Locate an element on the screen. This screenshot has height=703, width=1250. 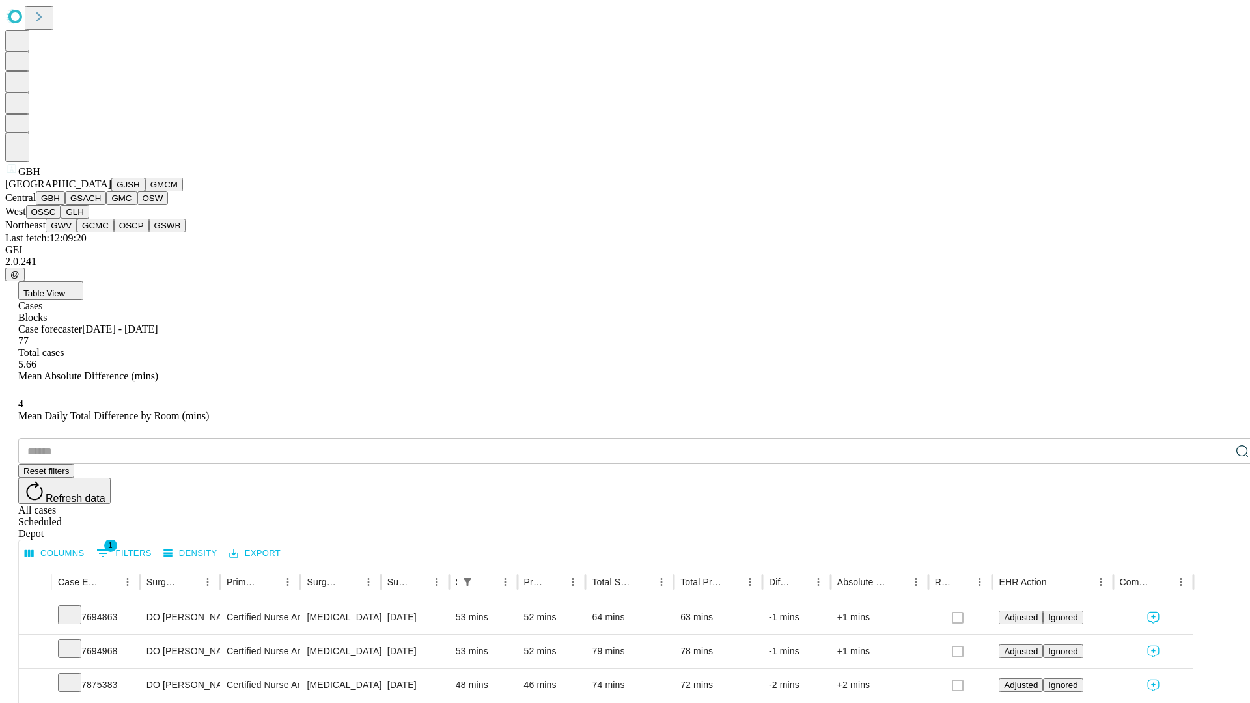
button: Refresh data is located at coordinates (64, 491).